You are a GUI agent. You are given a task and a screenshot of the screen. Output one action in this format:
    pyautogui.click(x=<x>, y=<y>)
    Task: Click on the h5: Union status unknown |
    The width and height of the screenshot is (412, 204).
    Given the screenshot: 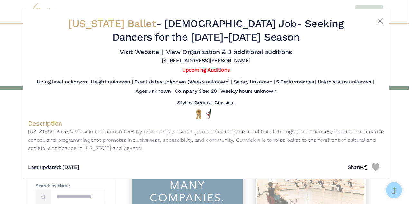 What is the action you would take?
    pyautogui.click(x=346, y=82)
    